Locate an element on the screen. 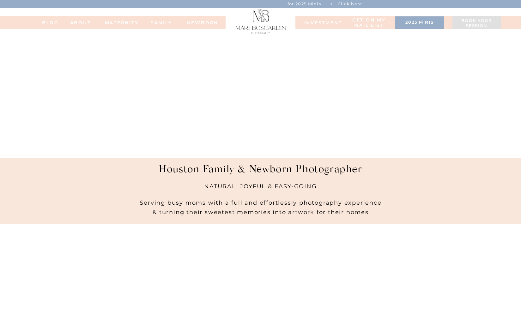 This screenshot has height=310, width=521. h2: NATURAL, JOYFUL & EASY-GOING is located at coordinates (261, 189).